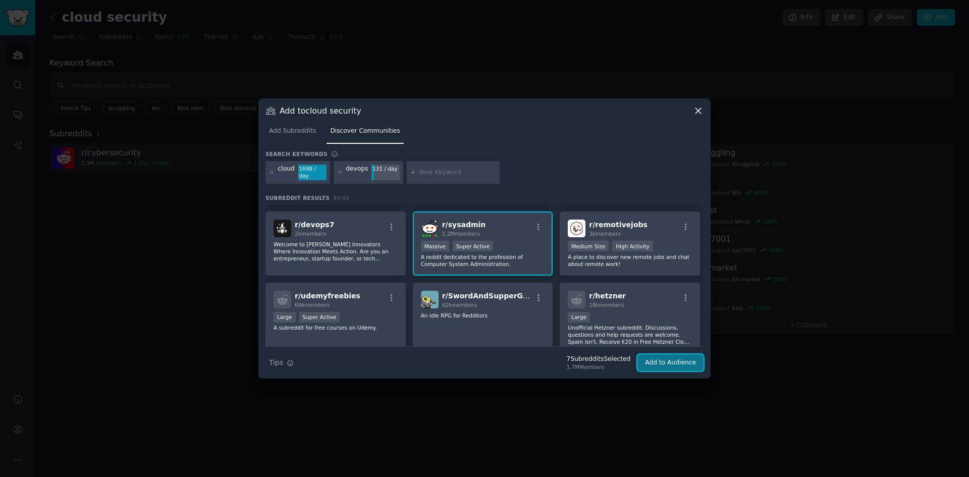 This screenshot has height=477, width=969. What do you see at coordinates (618, 225) in the screenshot?
I see `span: r/ remotivejobs` at bounding box center [618, 225].